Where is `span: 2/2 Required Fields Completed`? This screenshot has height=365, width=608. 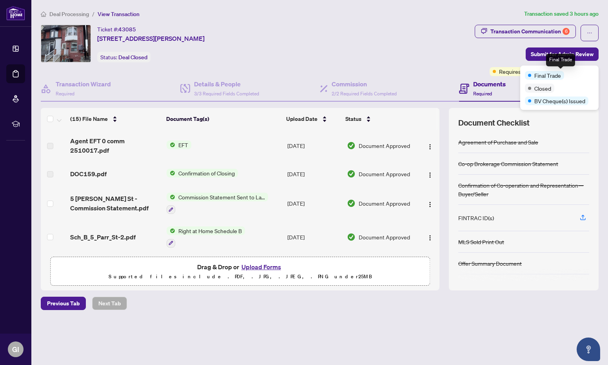
span: 2/2 Required Fields Completed is located at coordinates (364, 93).